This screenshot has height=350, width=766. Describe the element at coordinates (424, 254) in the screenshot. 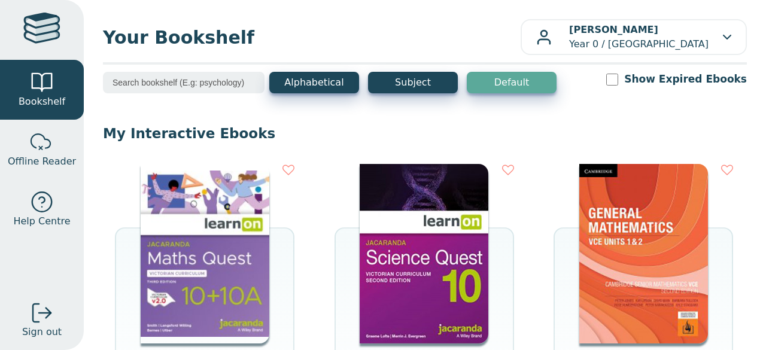

I see `img: b7253847-5288-ea11-a992-0272d098c78b.jpg` at that location.